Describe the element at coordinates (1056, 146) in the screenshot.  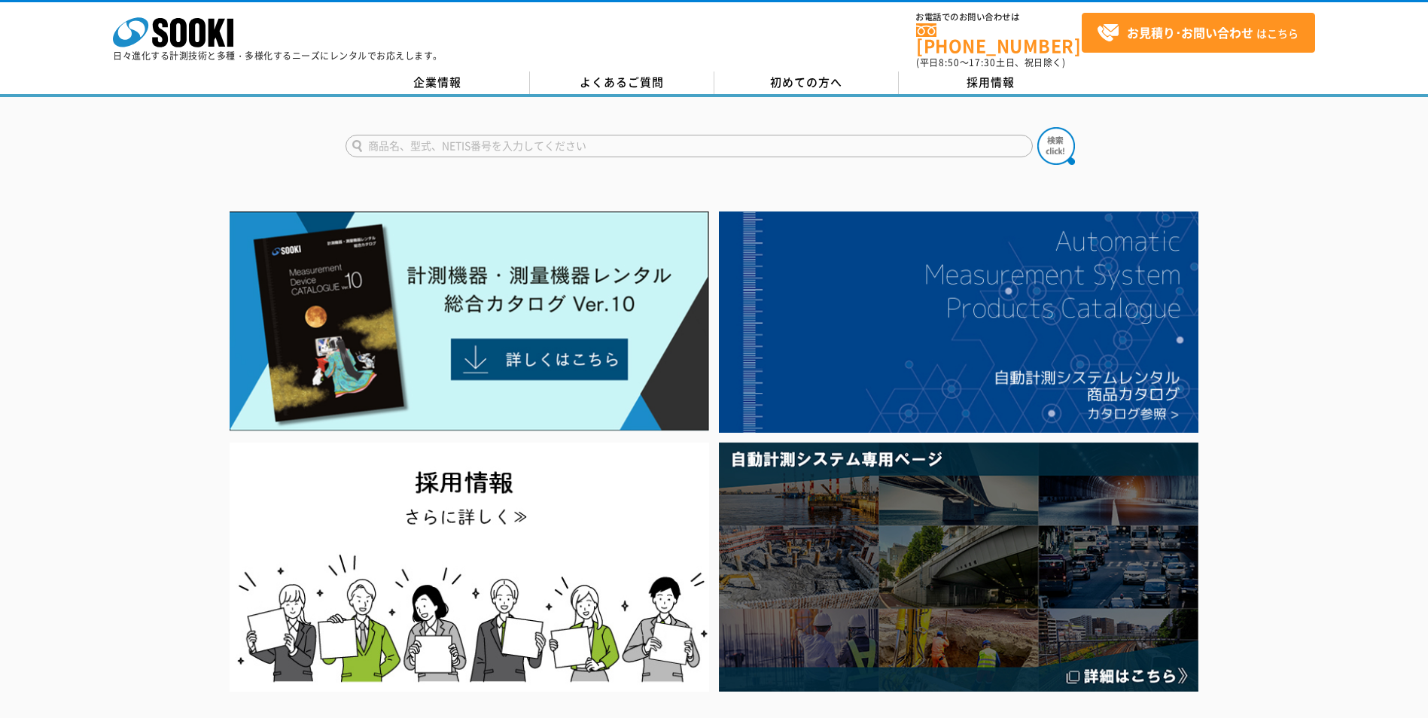
I see `img: btn_search.png` at that location.